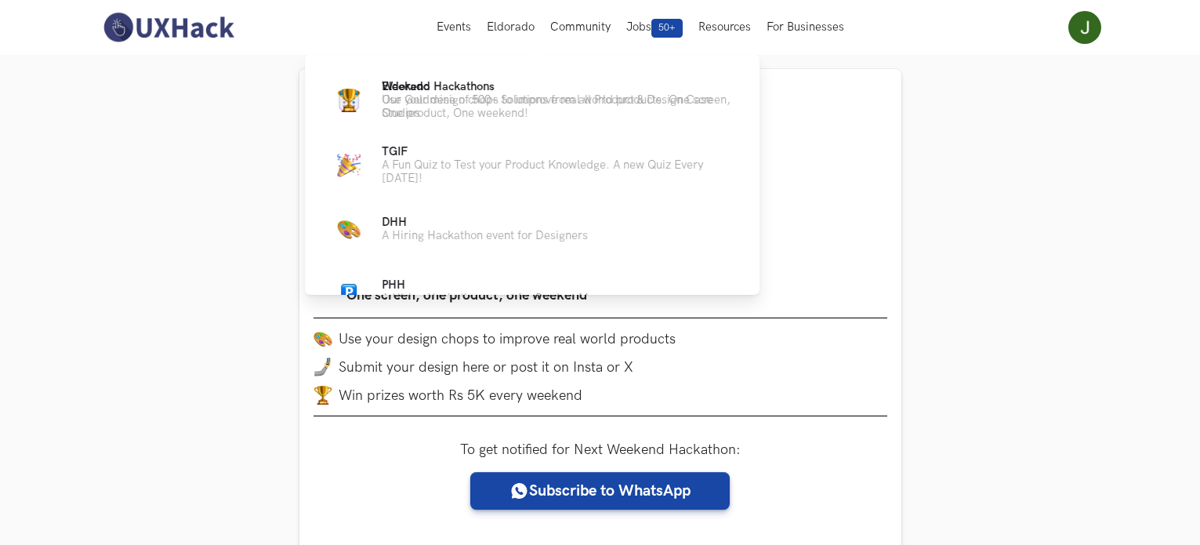 The width and height of the screenshot is (1200, 545). I want to click on span: Submit your design here or post it on Insta or X, so click(486, 367).